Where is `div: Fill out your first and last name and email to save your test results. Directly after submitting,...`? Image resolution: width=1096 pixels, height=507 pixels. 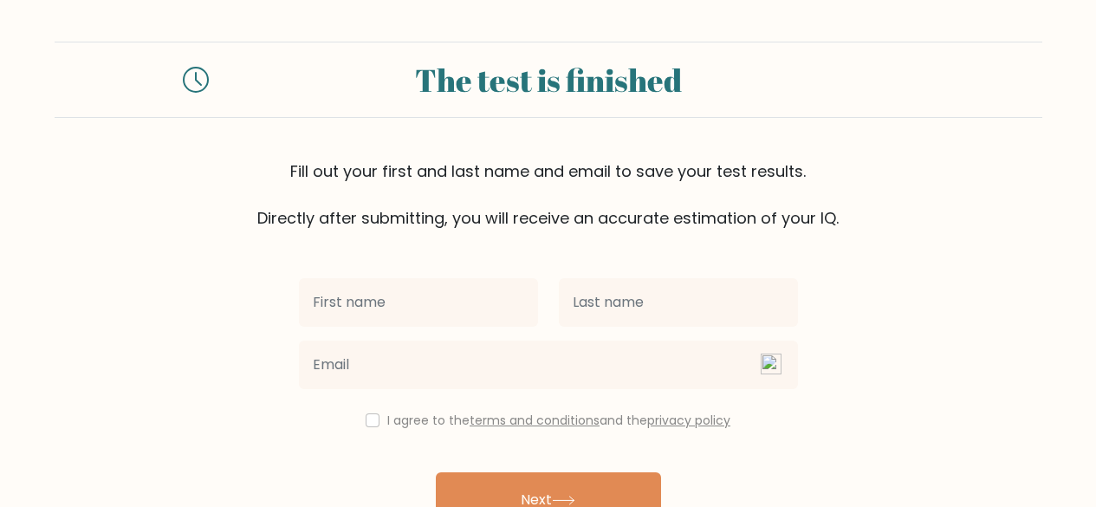
div: Fill out your first and last name and email to save your test results. Directly after submitting,... is located at coordinates (548, 194).